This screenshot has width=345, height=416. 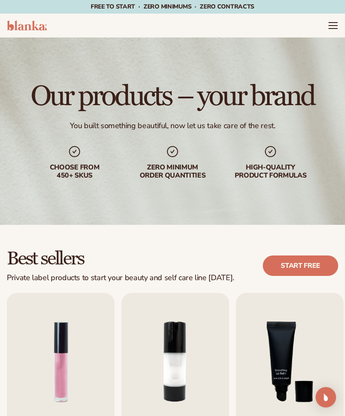 What do you see at coordinates (172, 126) in the screenshot?
I see `div: You built something beautiful, now let us take care of the rest.` at bounding box center [172, 126].